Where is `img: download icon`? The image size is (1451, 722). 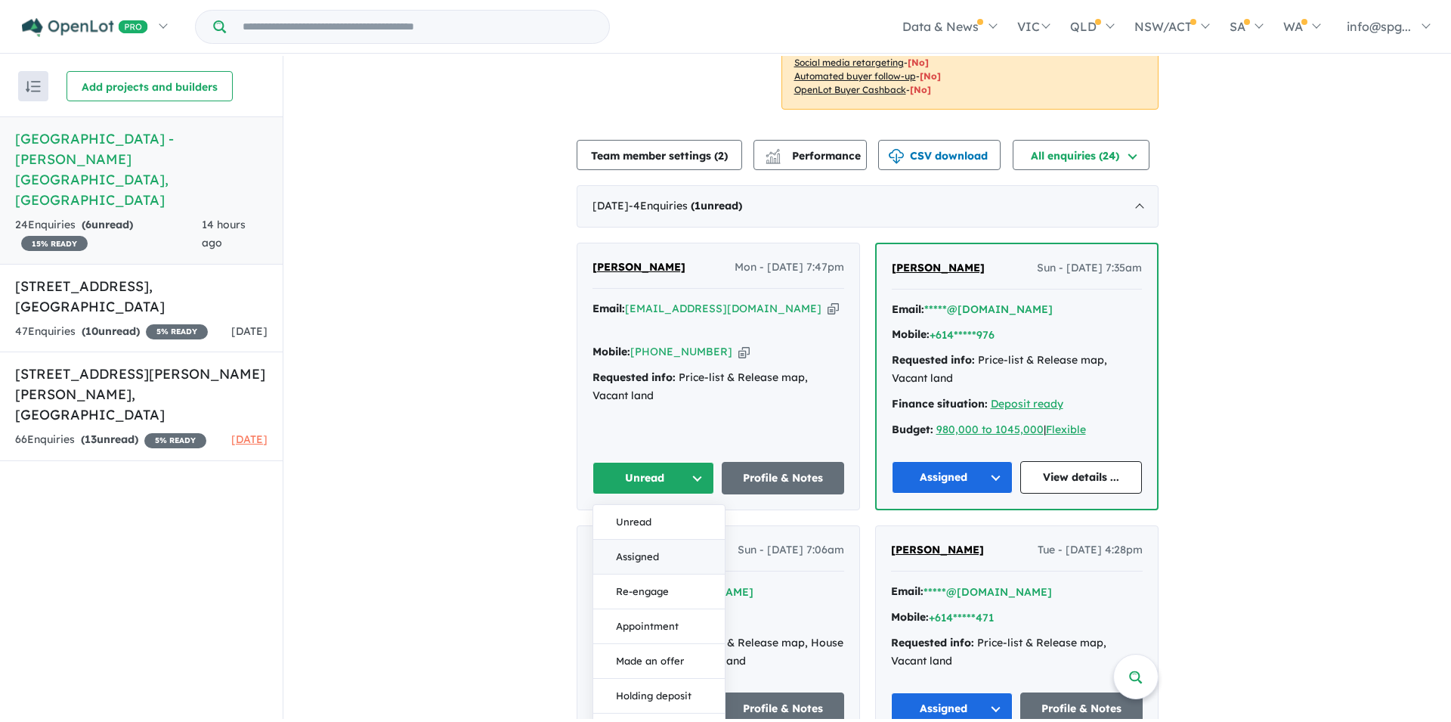
img: download icon is located at coordinates (896, 156).